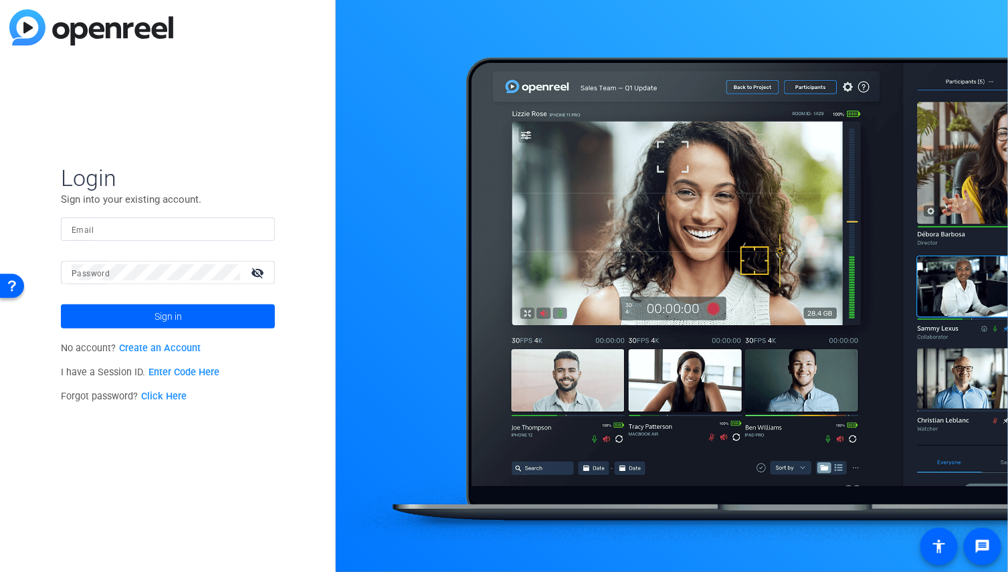 This screenshot has width=1008, height=572. I want to click on mat-label: Password, so click(90, 273).